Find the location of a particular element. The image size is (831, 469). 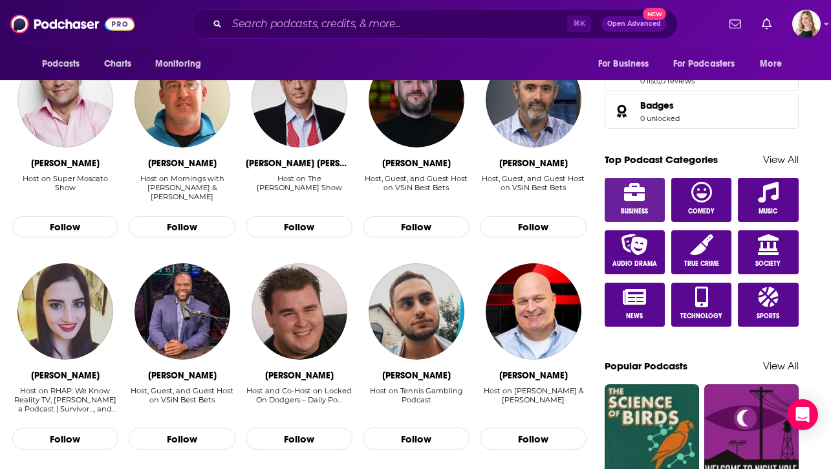

div: John Calvin Batchelor is located at coordinates (299, 163).